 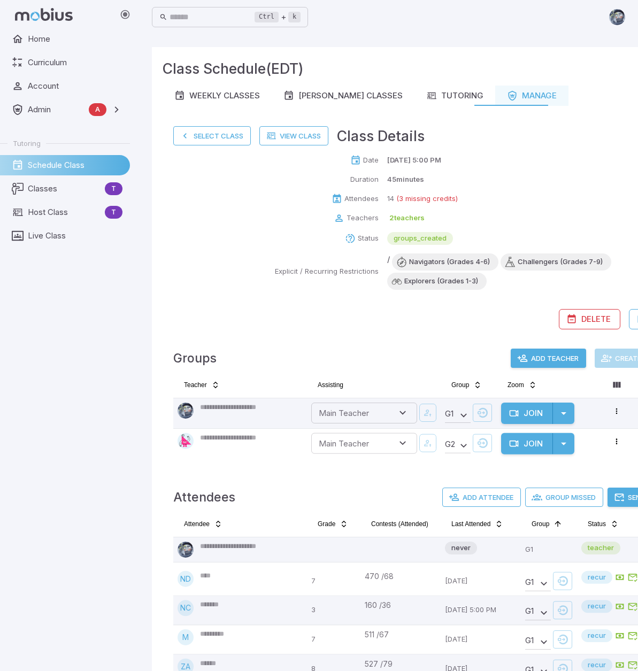 What do you see at coordinates (364, 180) in the screenshot?
I see `p: Duration` at bounding box center [364, 180].